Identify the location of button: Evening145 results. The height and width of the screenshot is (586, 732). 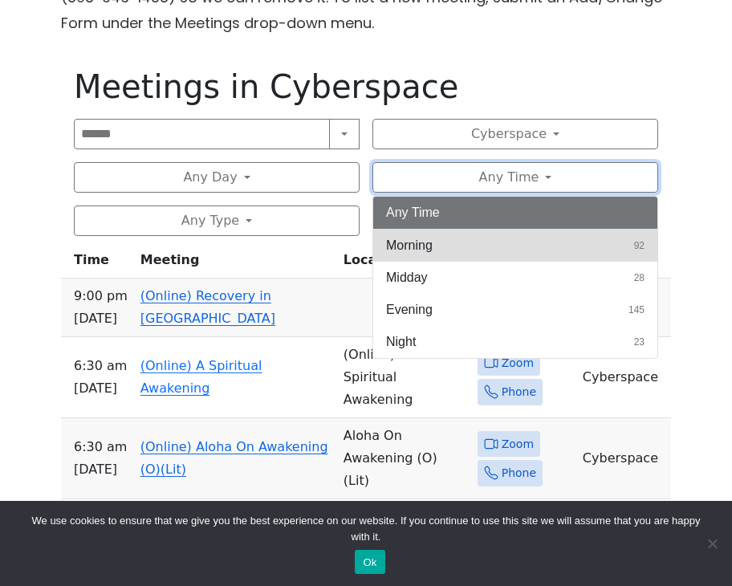
(515, 310).